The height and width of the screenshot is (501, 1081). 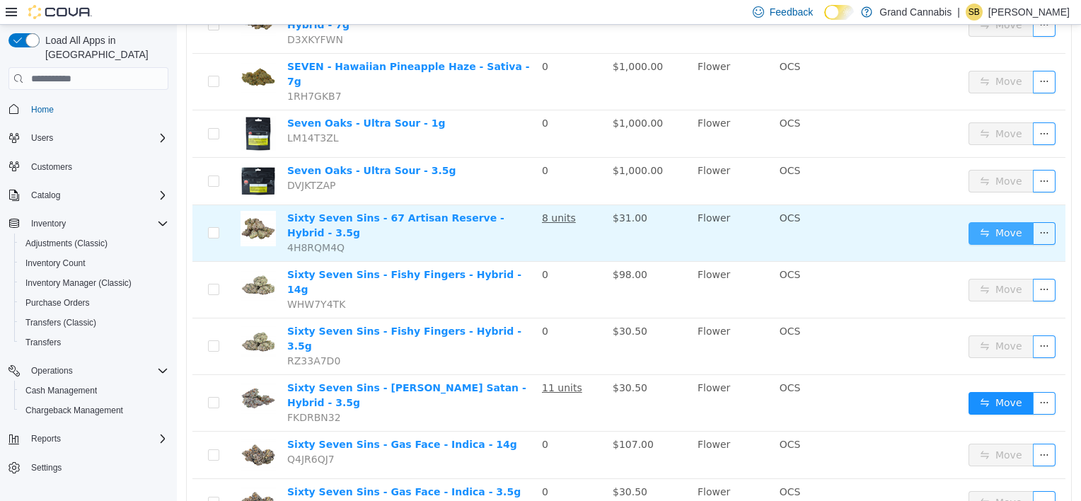 I want to click on span: Reports, so click(x=46, y=439).